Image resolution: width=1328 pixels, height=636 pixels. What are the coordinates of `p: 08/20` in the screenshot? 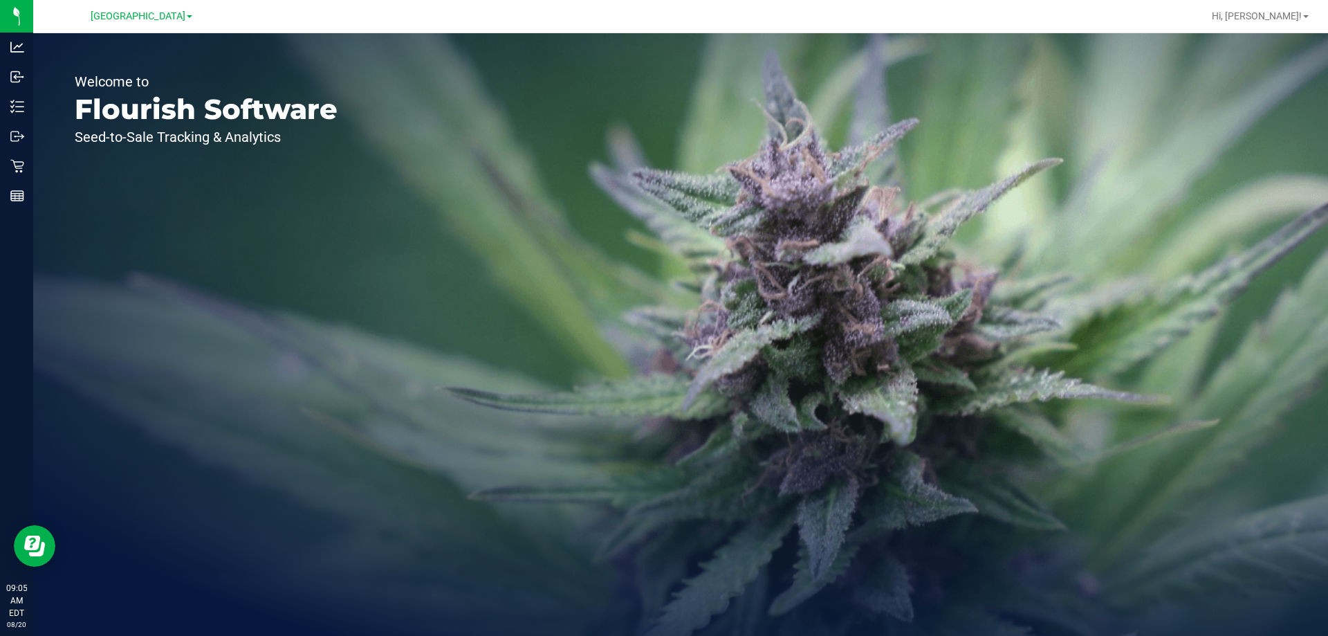 It's located at (17, 624).